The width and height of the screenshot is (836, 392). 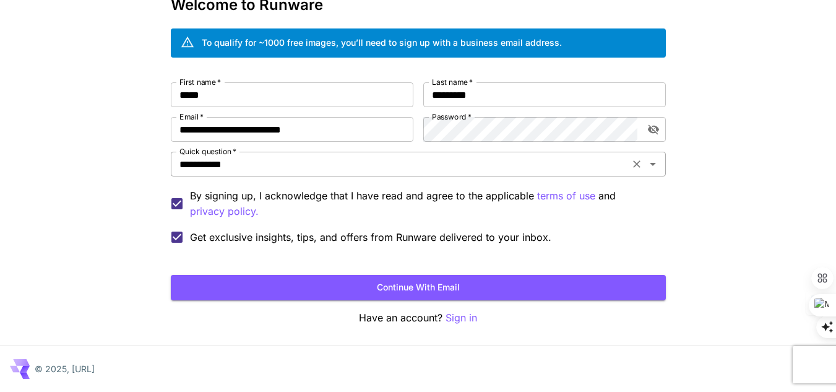 What do you see at coordinates (371, 237) in the screenshot?
I see `span: Get exclusive insights, tips, and offers from Runware delivered to your inbox.` at bounding box center [371, 237].